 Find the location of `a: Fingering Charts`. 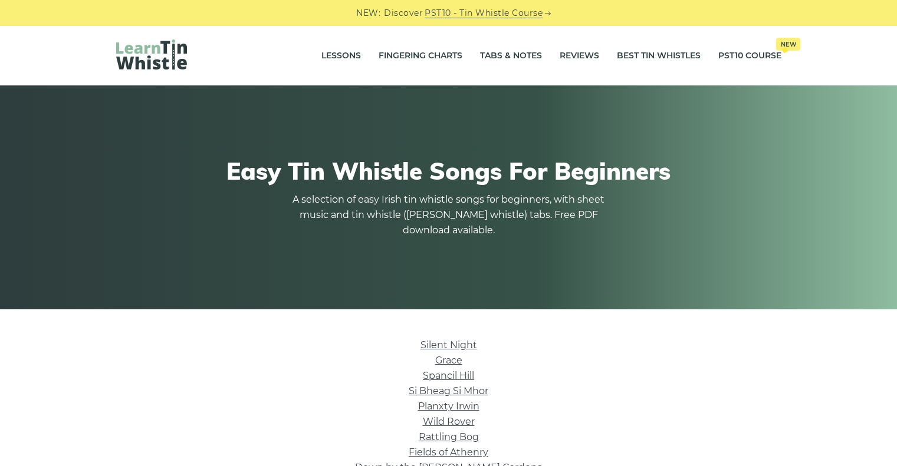

a: Fingering Charts is located at coordinates (420, 56).